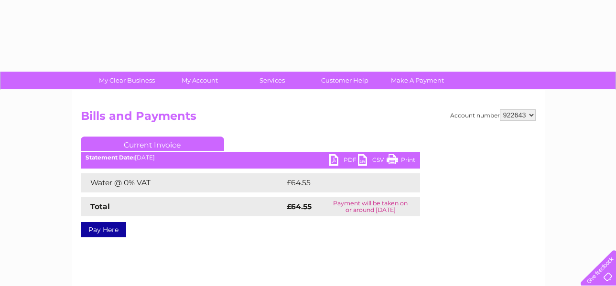 This screenshot has height=286, width=616. Describe the element at coordinates (183, 183) in the screenshot. I see `td: Water @ 0% VAT` at that location.